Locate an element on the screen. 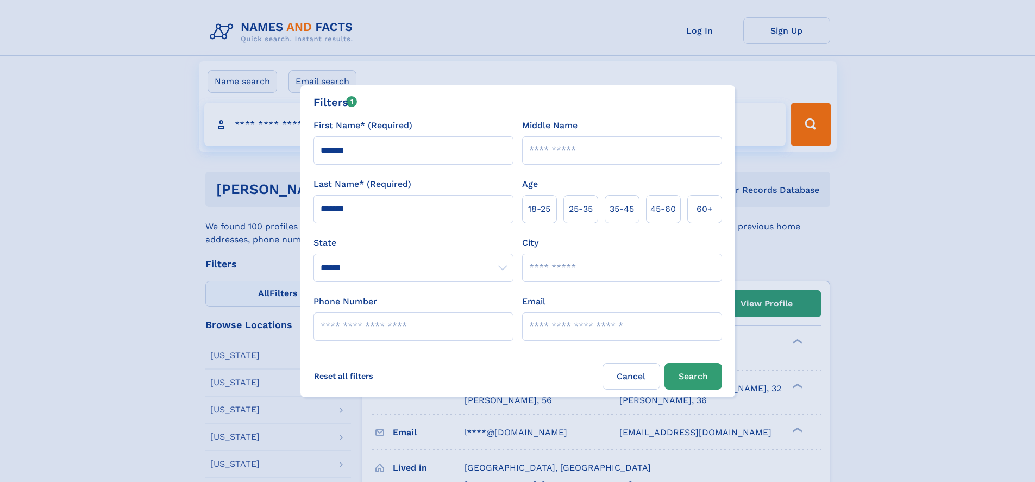  span: 18‑25 is located at coordinates (539, 209).